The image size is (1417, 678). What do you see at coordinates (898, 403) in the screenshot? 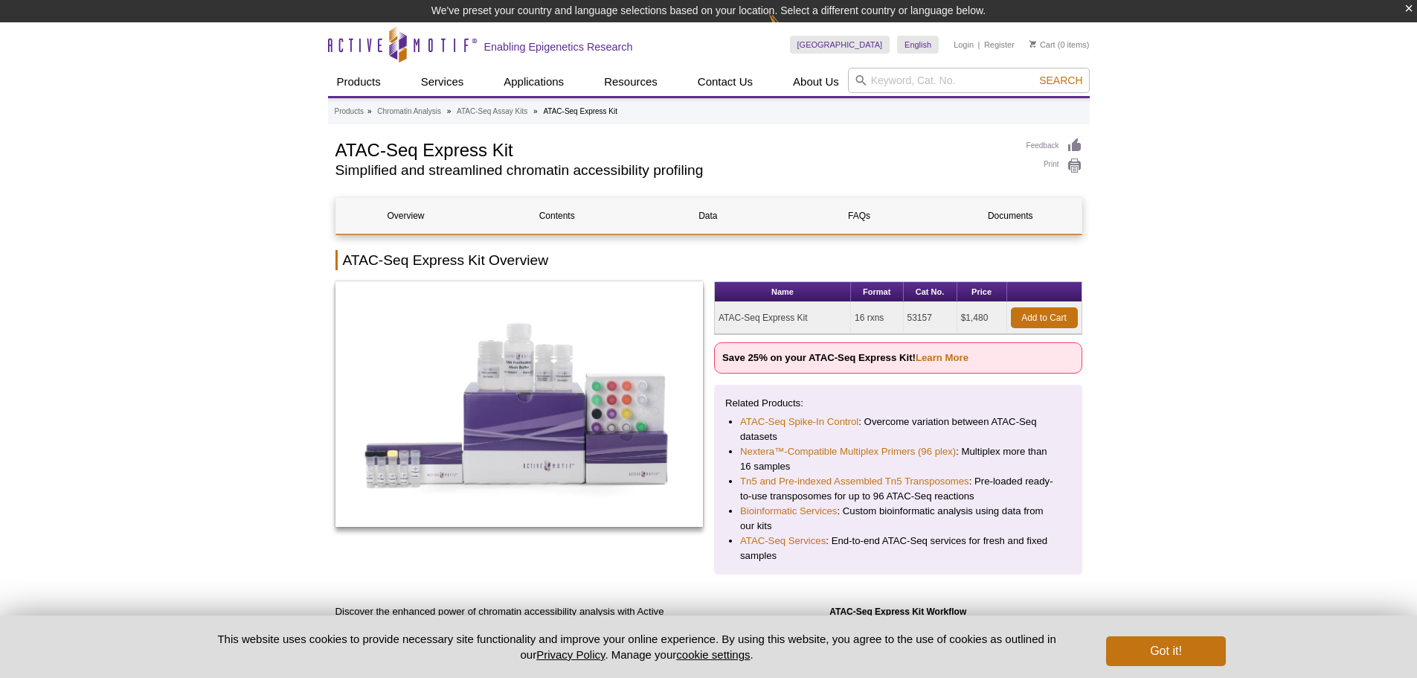
I see `p: Related Products:` at bounding box center [898, 403].